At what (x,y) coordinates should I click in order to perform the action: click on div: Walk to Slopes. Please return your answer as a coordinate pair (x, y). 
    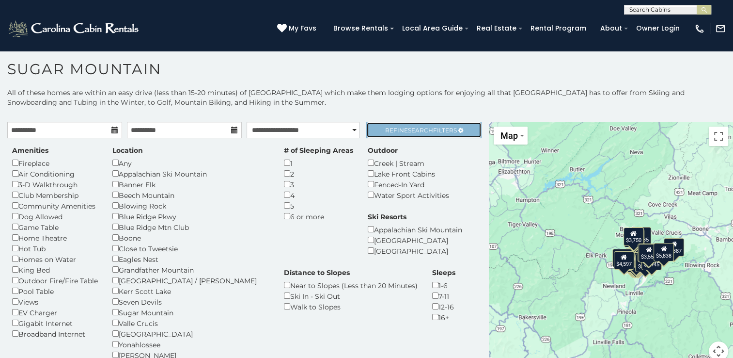
    Looking at the image, I should click on (351, 306).